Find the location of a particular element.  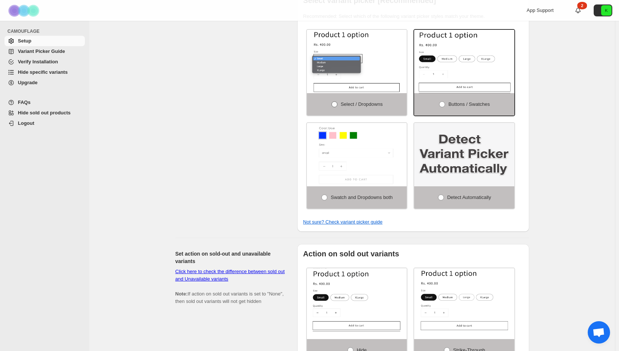

a: Hide specific variants is located at coordinates (45, 72).